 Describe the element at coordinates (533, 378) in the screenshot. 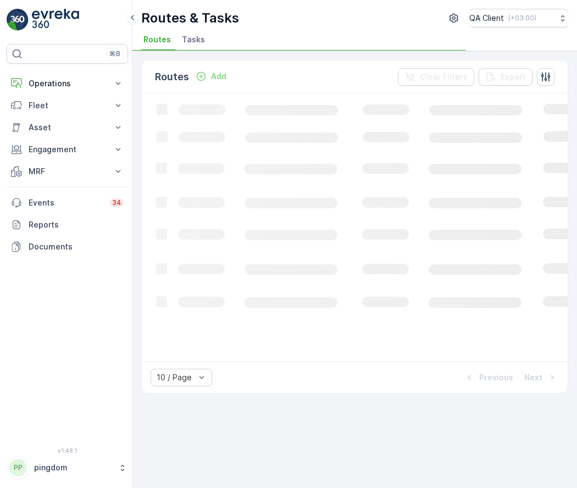

I see `p: Next` at that location.